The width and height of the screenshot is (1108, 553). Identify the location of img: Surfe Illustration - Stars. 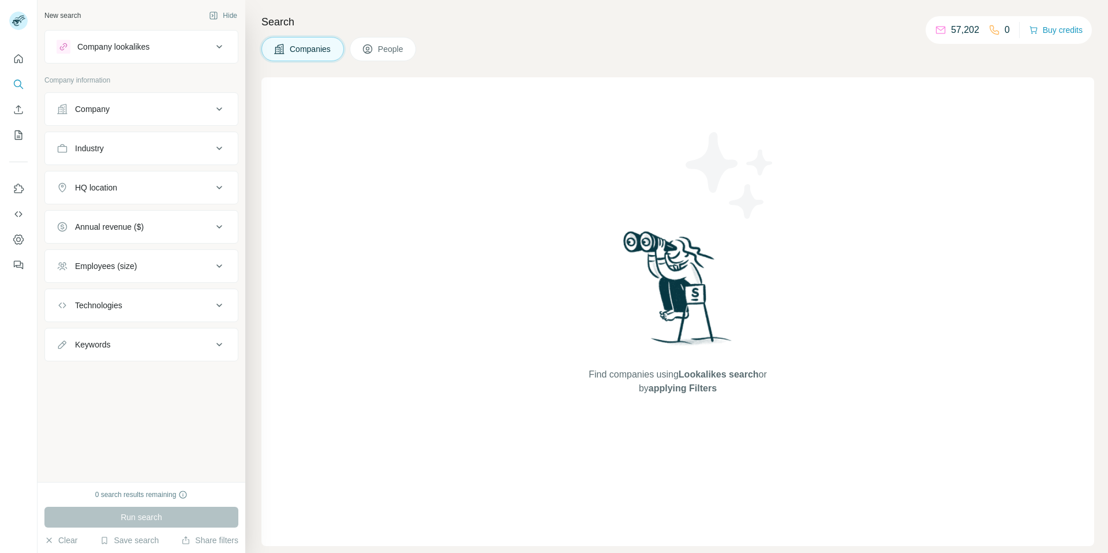
(730, 175).